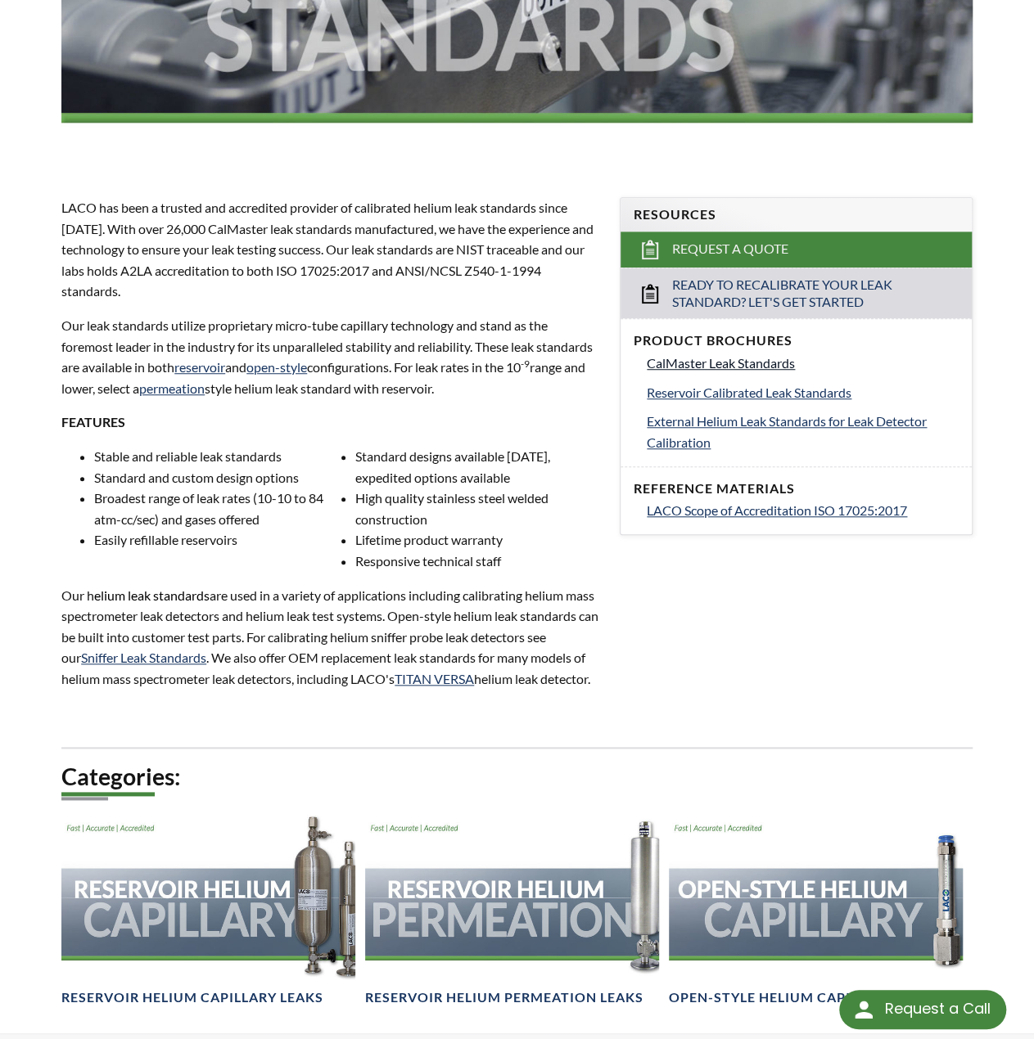 This screenshot has height=1039, width=1034. What do you see at coordinates (151, 595) in the screenshot?
I see `span: elium leak standards` at bounding box center [151, 595].